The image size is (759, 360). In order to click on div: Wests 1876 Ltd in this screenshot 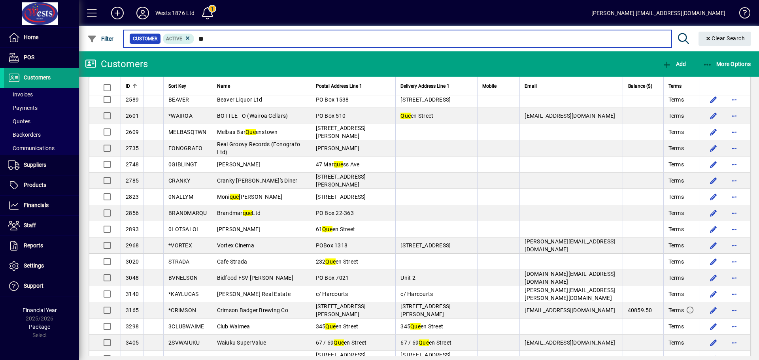, I will do `click(175, 13)`.